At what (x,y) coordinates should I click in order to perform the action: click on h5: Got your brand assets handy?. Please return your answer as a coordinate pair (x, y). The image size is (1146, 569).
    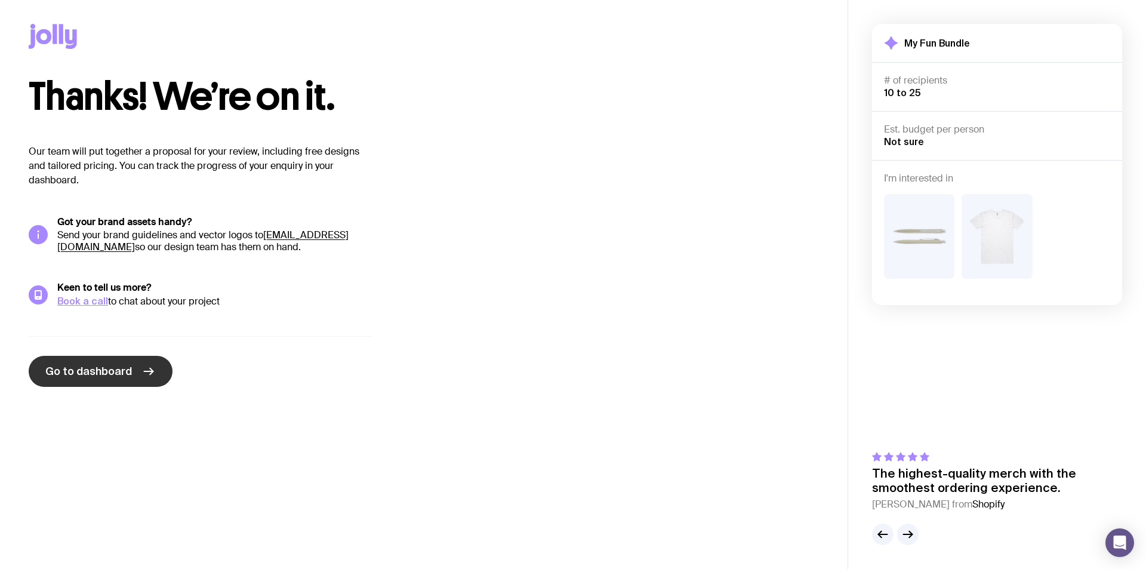
    Looking at the image, I should click on (215, 222).